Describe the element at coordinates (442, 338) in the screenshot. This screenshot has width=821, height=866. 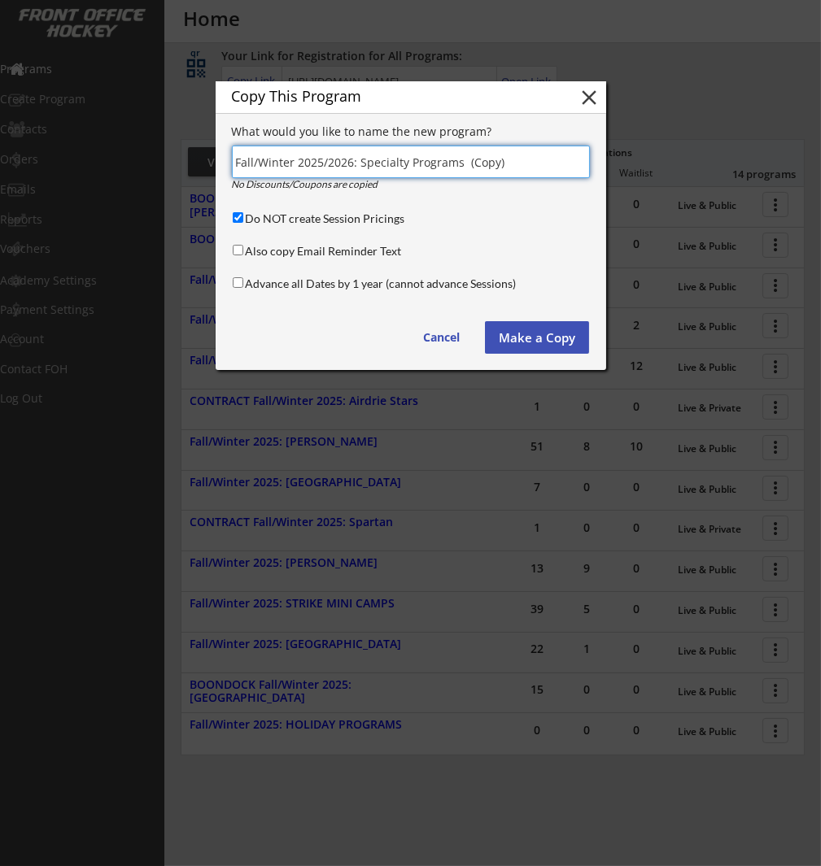
I see `button: Cancel` at that location.